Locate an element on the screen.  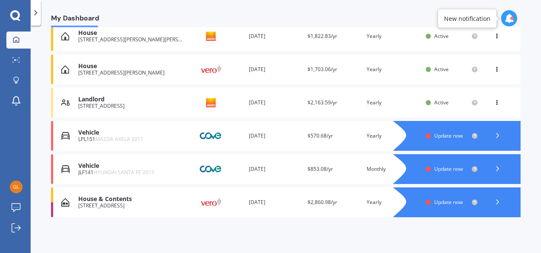
div: House & Contents is located at coordinates (131, 199).